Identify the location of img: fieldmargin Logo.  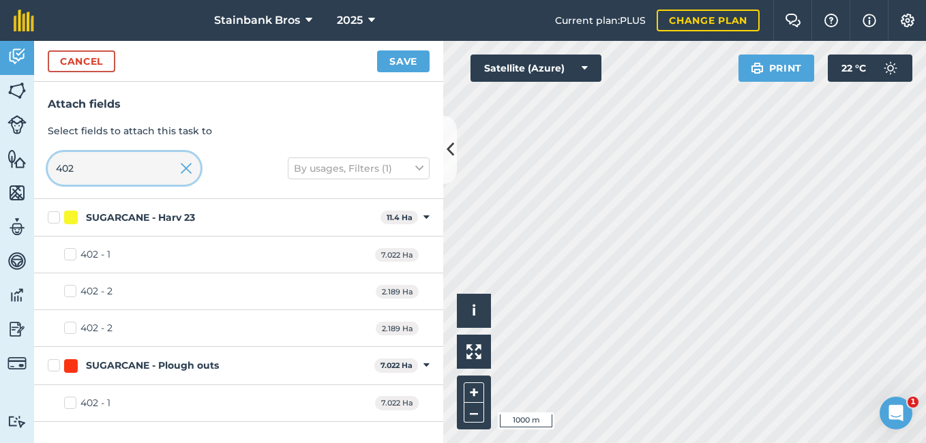
(24, 20).